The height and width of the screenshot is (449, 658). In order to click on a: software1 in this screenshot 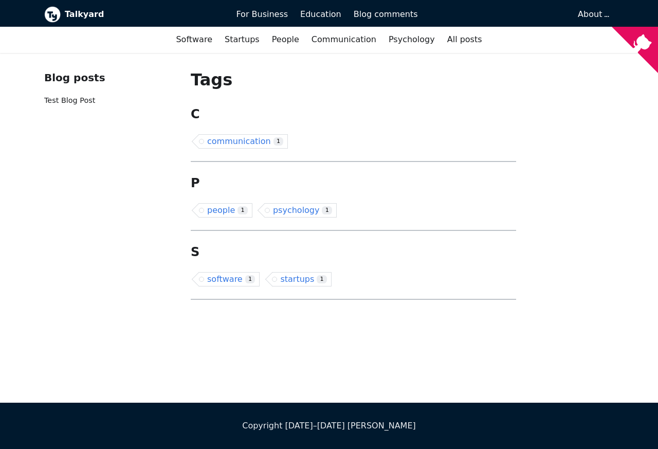, I will do `click(229, 279)`.